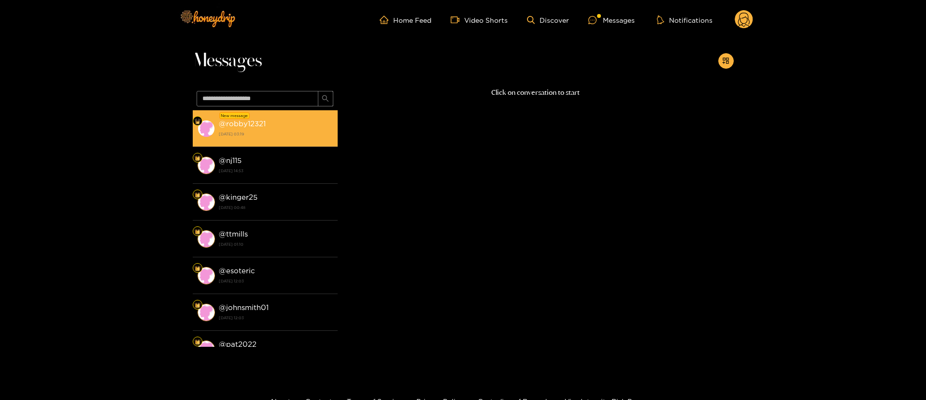 Image resolution: width=926 pixels, height=400 pixels. What do you see at coordinates (479, 20) in the screenshot?
I see `a: Video Shorts` at bounding box center [479, 20].